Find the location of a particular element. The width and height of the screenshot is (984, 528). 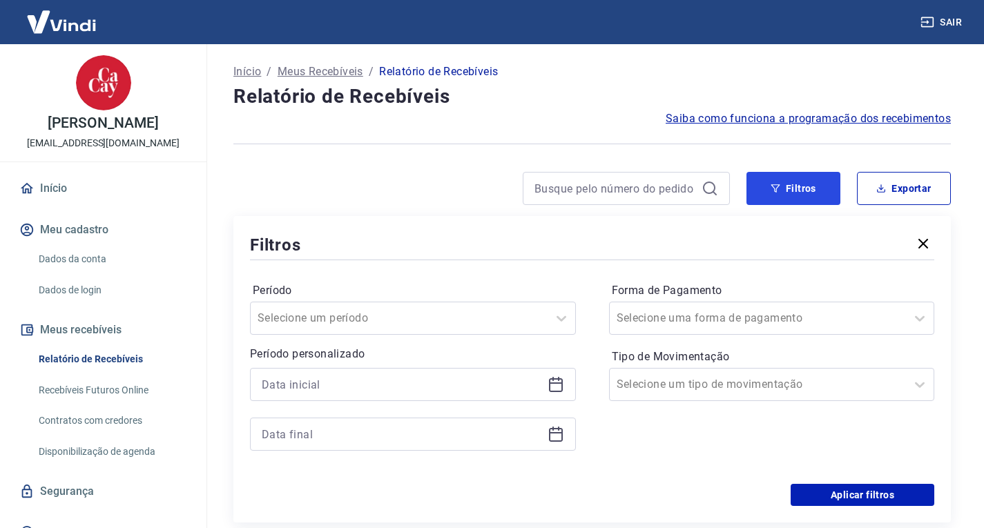

a: Relatório de Recebíveis is located at coordinates (111, 359).